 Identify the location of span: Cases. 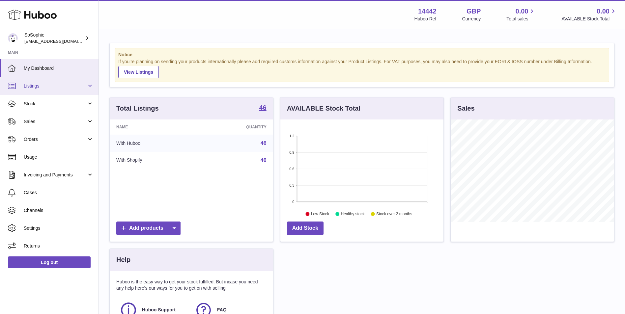
(59, 193).